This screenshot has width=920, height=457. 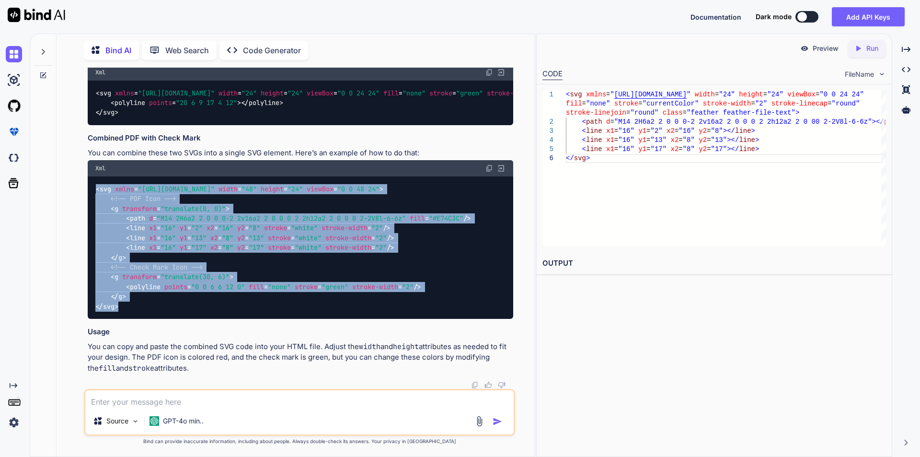 I want to click on span: 0 2-2V8l-6-6z"></, so click(x=849, y=122).